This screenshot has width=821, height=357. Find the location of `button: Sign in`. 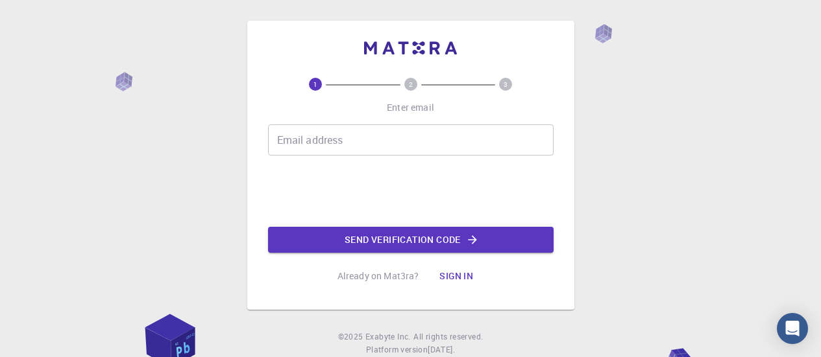

button: Sign in is located at coordinates (456, 276).